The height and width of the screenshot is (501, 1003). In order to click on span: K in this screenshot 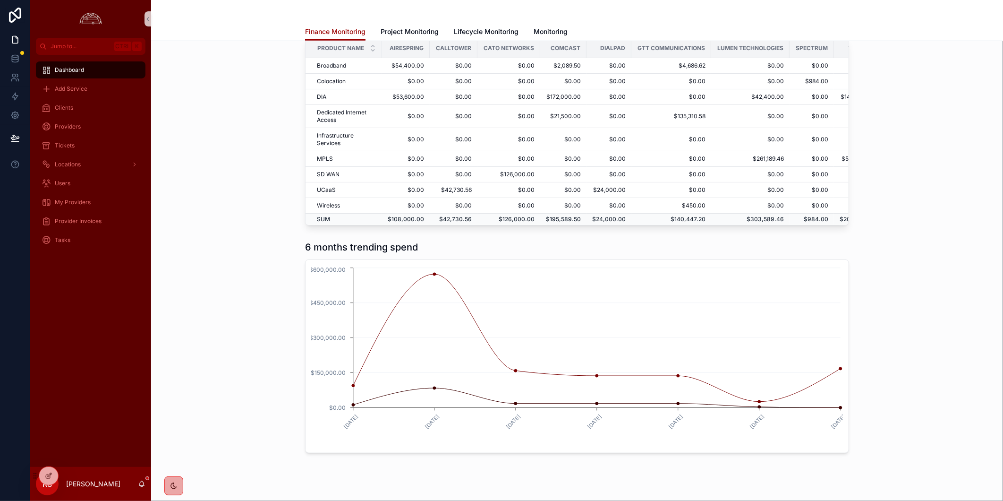, I will do `click(137, 46)`.